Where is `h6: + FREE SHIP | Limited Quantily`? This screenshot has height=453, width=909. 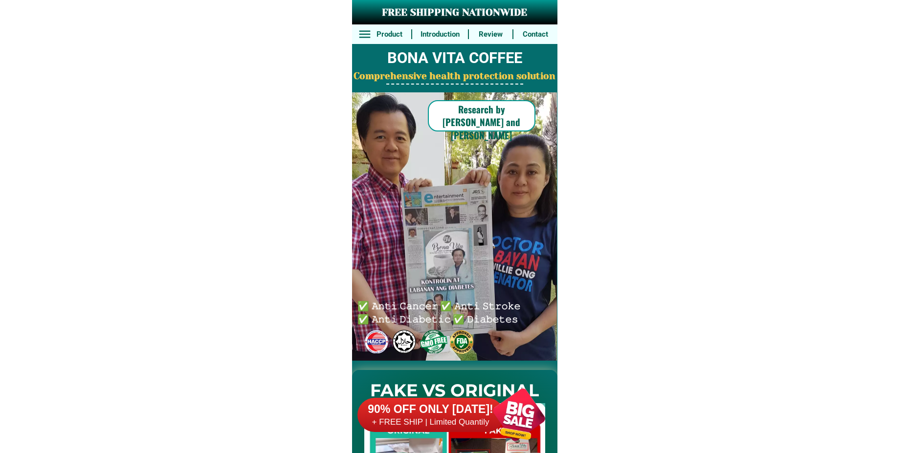
h6: + FREE SHIP | Limited Quantily is located at coordinates (431, 422).